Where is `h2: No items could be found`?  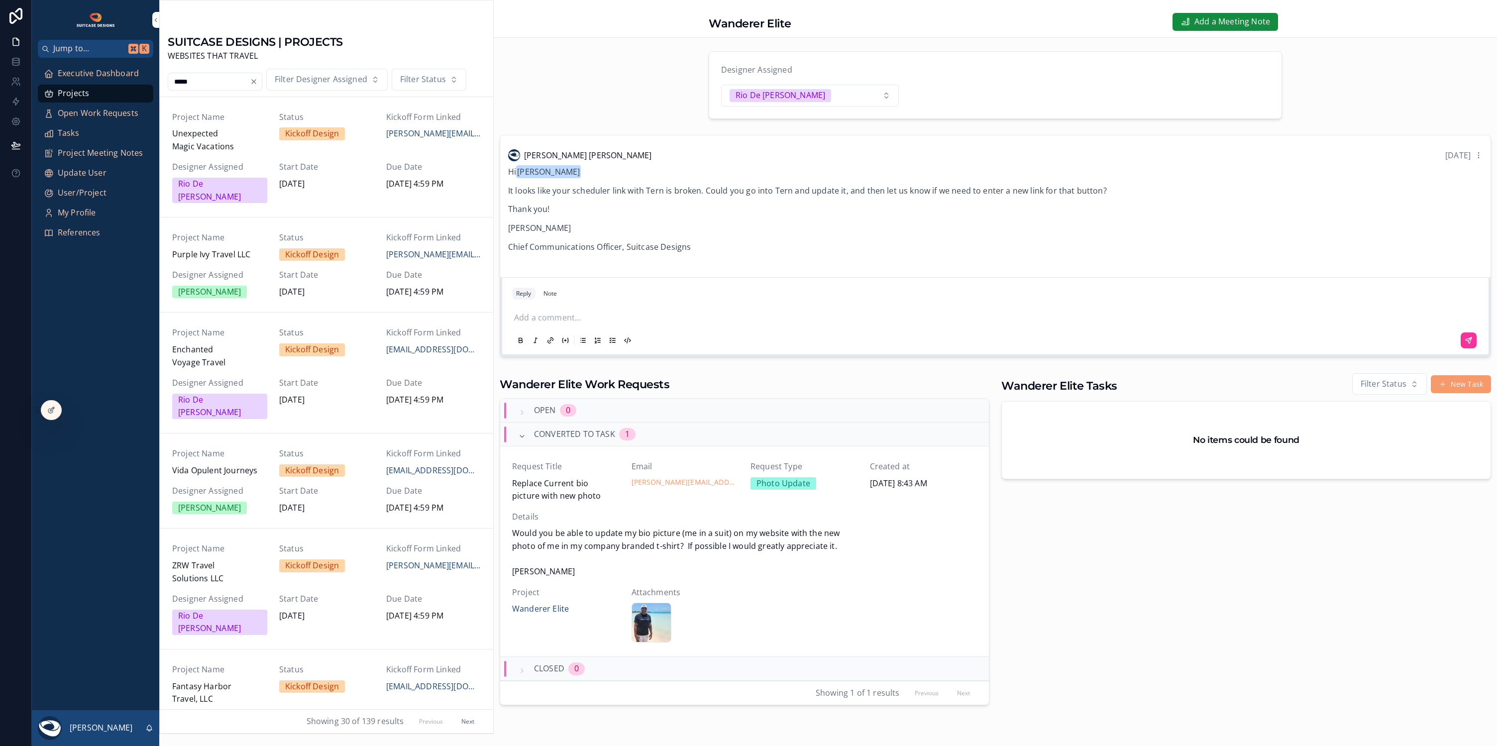
h2: No items could be found is located at coordinates (1246, 440).